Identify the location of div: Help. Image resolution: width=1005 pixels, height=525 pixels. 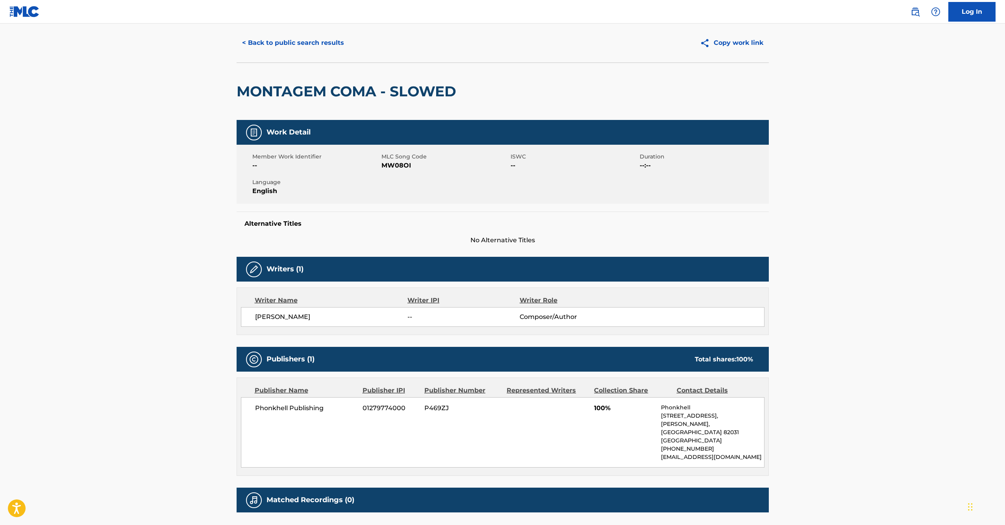
(936, 12).